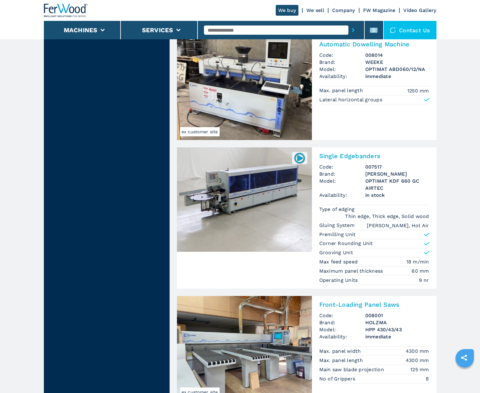 The width and height of the screenshot is (480, 393). I want to click on p: Maximum panel thickness, so click(352, 271).